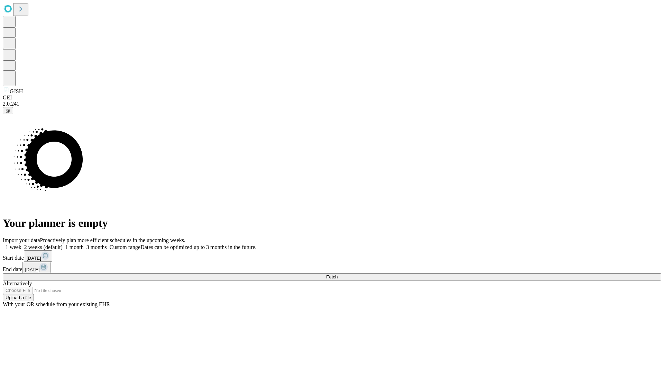  I want to click on div: GEI, so click(332, 98).